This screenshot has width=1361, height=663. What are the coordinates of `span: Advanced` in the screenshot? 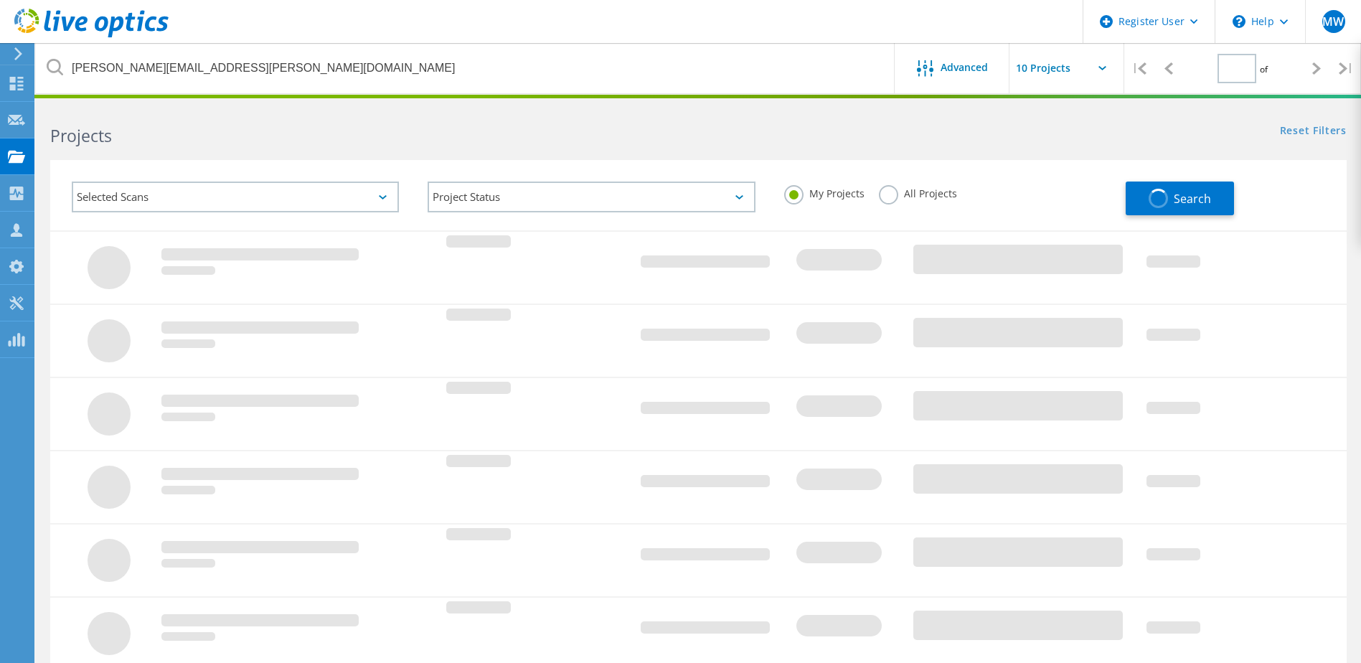 It's located at (964, 67).